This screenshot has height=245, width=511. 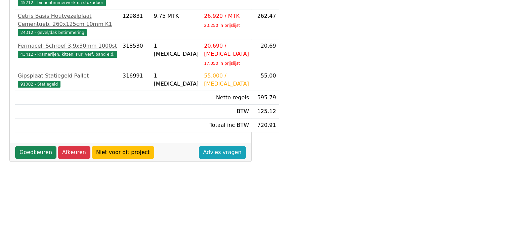 What do you see at coordinates (222, 26) in the screenshot?
I see `sub: 23.250 in prijslijst` at bounding box center [222, 26].